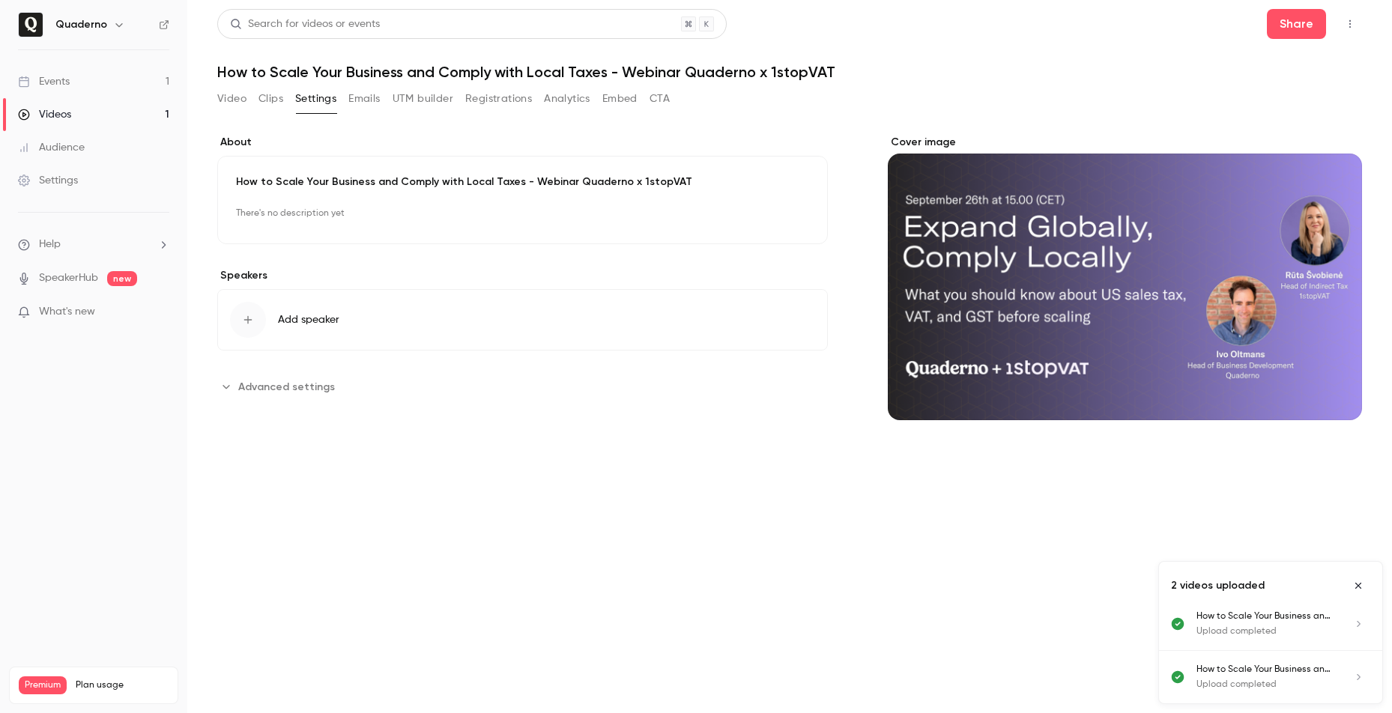 Image resolution: width=1392 pixels, height=713 pixels. What do you see at coordinates (81, 25) in the screenshot?
I see `h6: Quaderno` at bounding box center [81, 25].